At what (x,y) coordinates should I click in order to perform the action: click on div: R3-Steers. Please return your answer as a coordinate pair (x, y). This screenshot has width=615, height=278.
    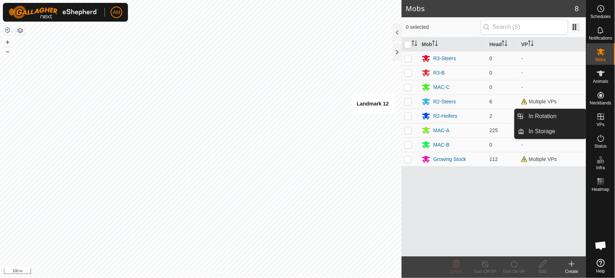
    Looking at the image, I should click on (445, 58).